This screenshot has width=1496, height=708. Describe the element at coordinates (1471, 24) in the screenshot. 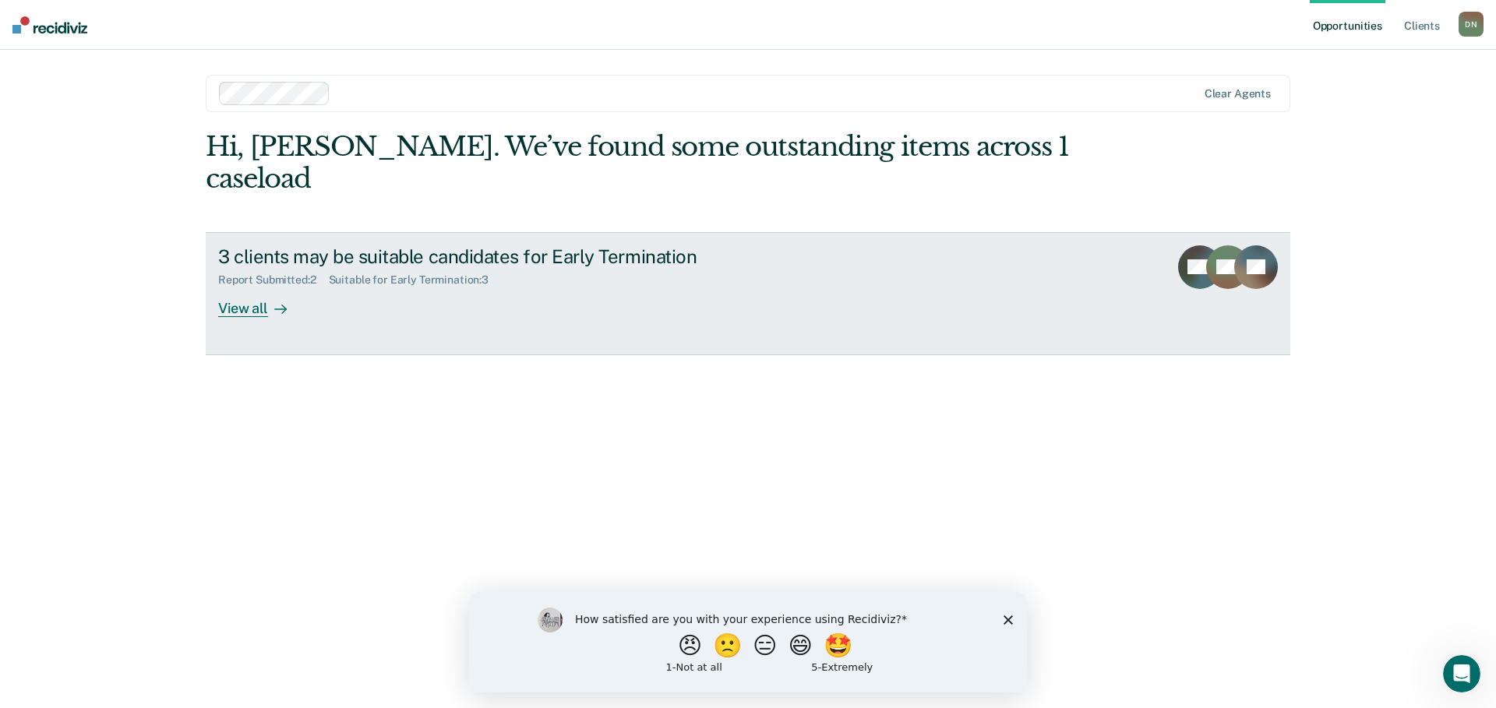

I see `div: D N` at that location.